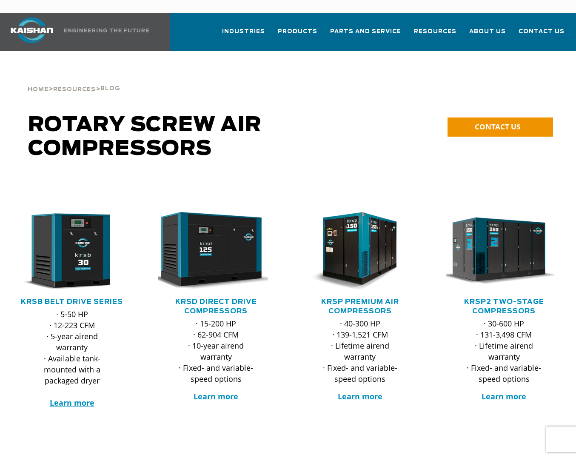  What do you see at coordinates (38, 89) in the screenshot?
I see `span: Home` at bounding box center [38, 89].